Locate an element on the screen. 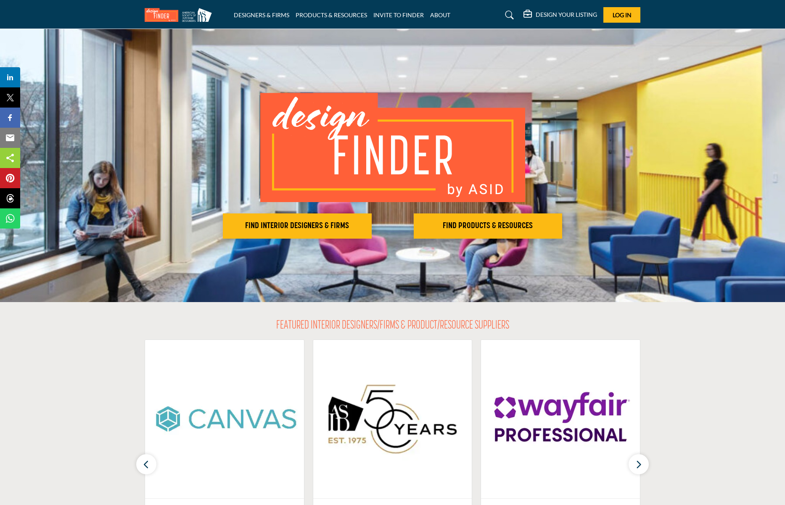 This screenshot has width=785, height=505. button: FIND PRODUCTS & RESOURCES is located at coordinates (488, 226).